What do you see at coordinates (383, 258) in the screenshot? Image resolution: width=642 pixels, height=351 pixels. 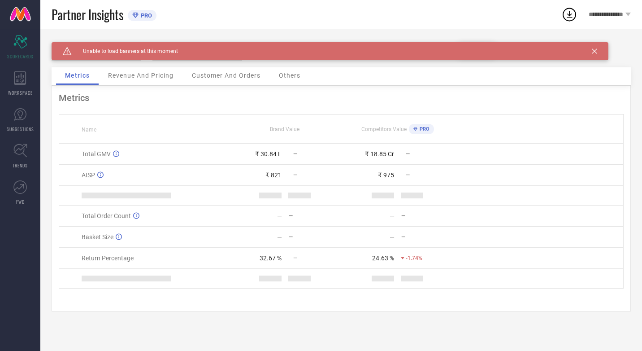 I see `div: 24.63 %` at bounding box center [383, 258].